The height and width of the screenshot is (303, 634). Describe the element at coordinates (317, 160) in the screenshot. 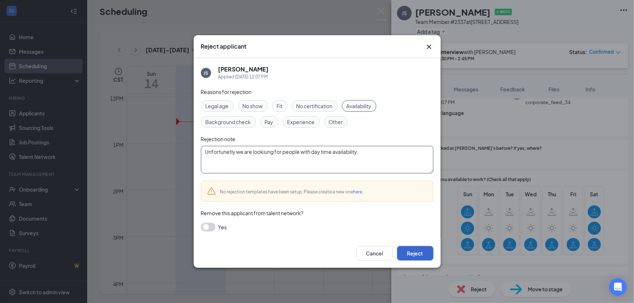

I see `textarea: Unfortunetly we are lookiung for people with day time availability.` at that location.